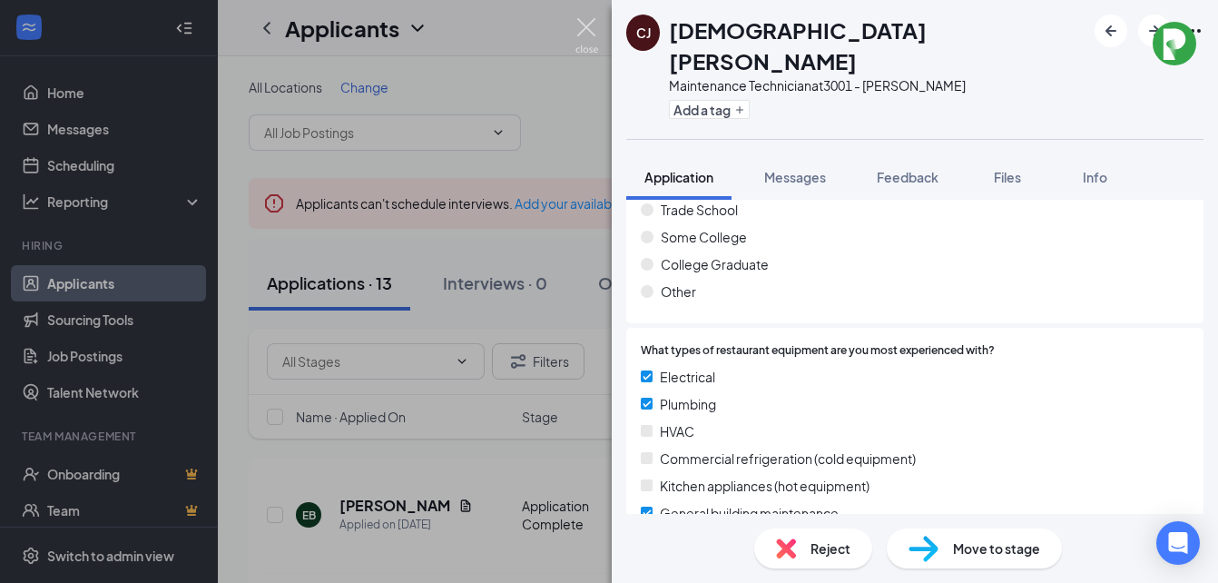  Describe the element at coordinates (714, 264) in the screenshot. I see `span: College Graduate` at that location.